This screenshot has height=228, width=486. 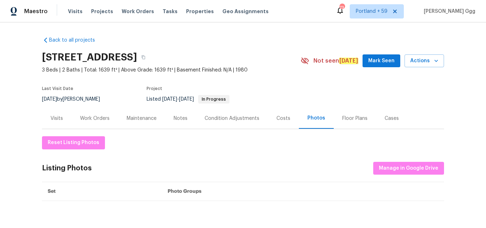 I want to click on div: Condition Adjustments, so click(x=232, y=119).